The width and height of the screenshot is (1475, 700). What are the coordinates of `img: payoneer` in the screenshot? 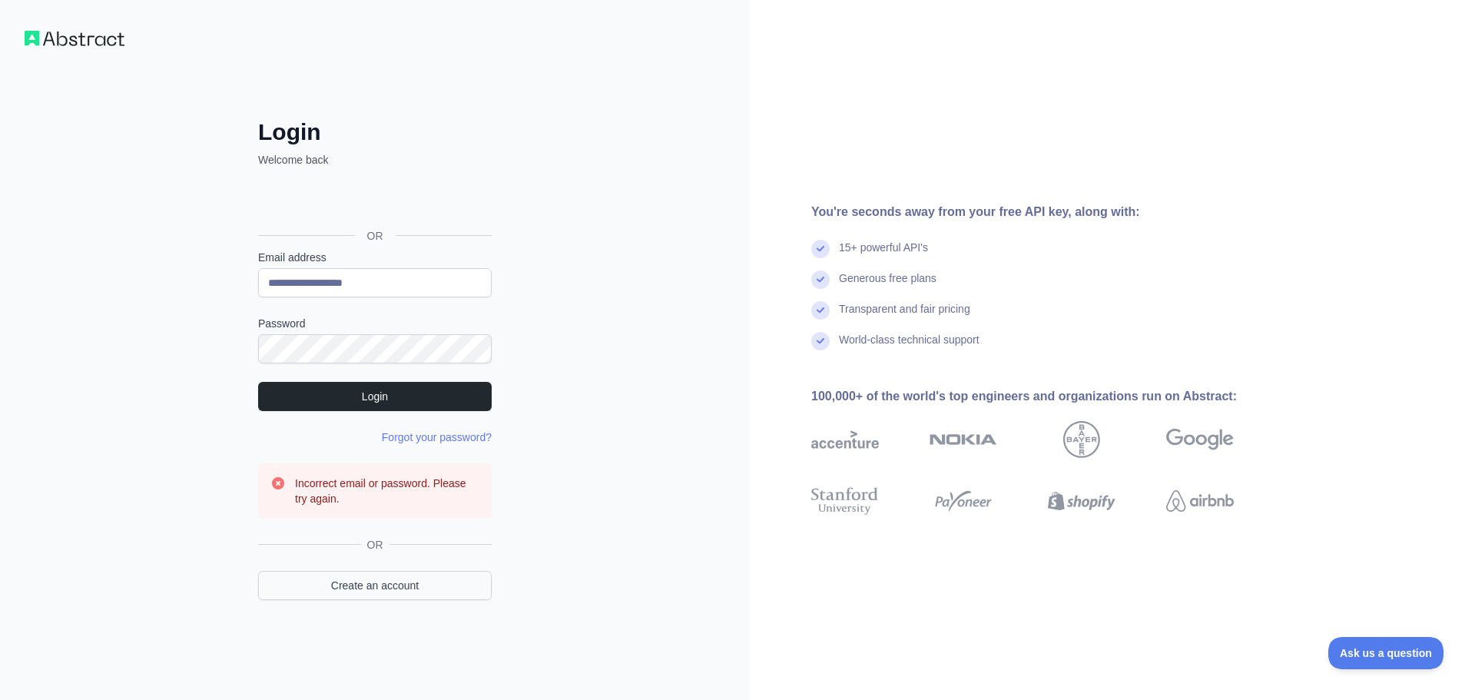 It's located at (963, 501).